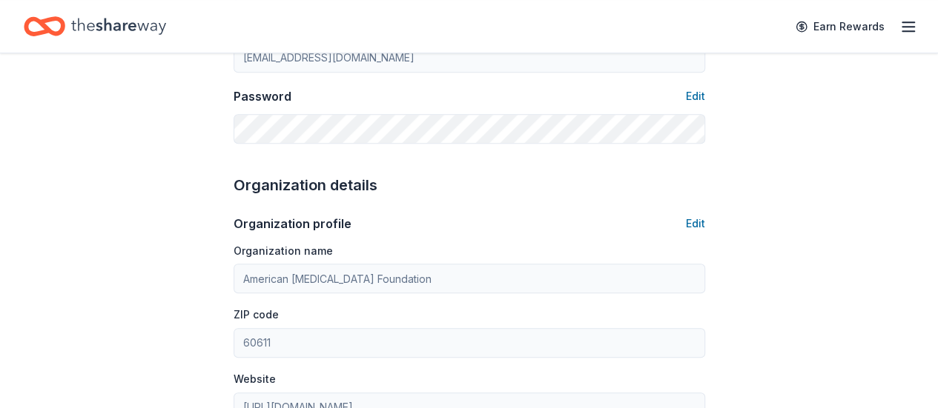 This screenshot has height=408, width=938. What do you see at coordinates (469, 185) in the screenshot?
I see `div: Organization details` at bounding box center [469, 185].